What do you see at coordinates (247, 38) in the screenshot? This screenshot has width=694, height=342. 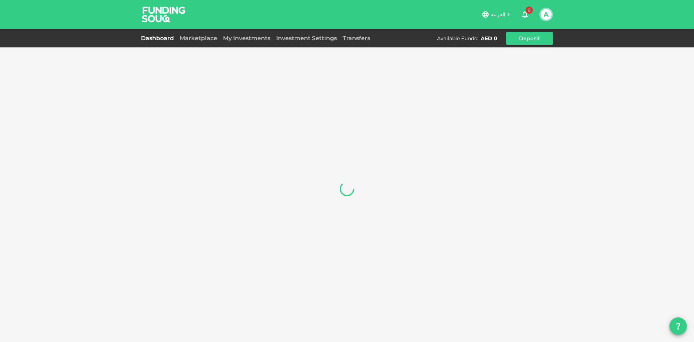 I see `a: My Investments` at bounding box center [247, 38].